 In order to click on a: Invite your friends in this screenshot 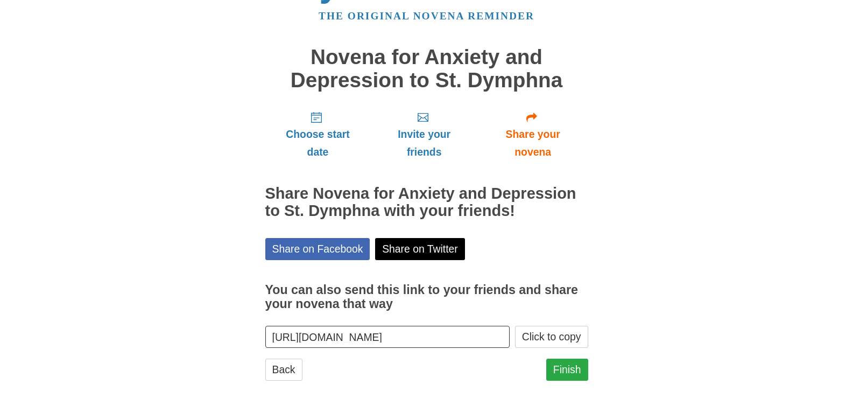, I will do `click(424, 134)`.